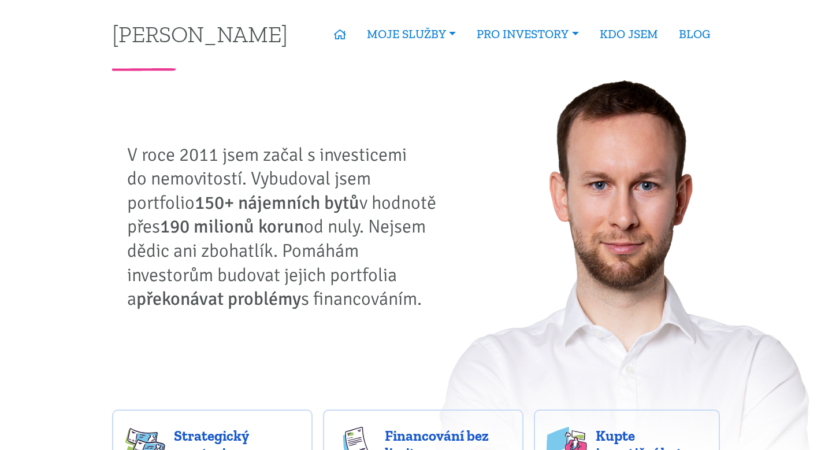 This screenshot has height=450, width=832. I want to click on strong: překonávat problémy, so click(218, 298).